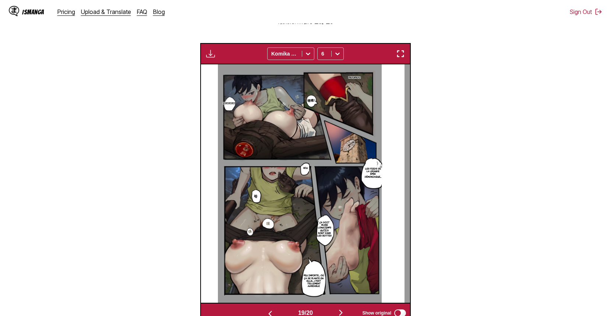  I want to click on a: FAQ, so click(142, 12).